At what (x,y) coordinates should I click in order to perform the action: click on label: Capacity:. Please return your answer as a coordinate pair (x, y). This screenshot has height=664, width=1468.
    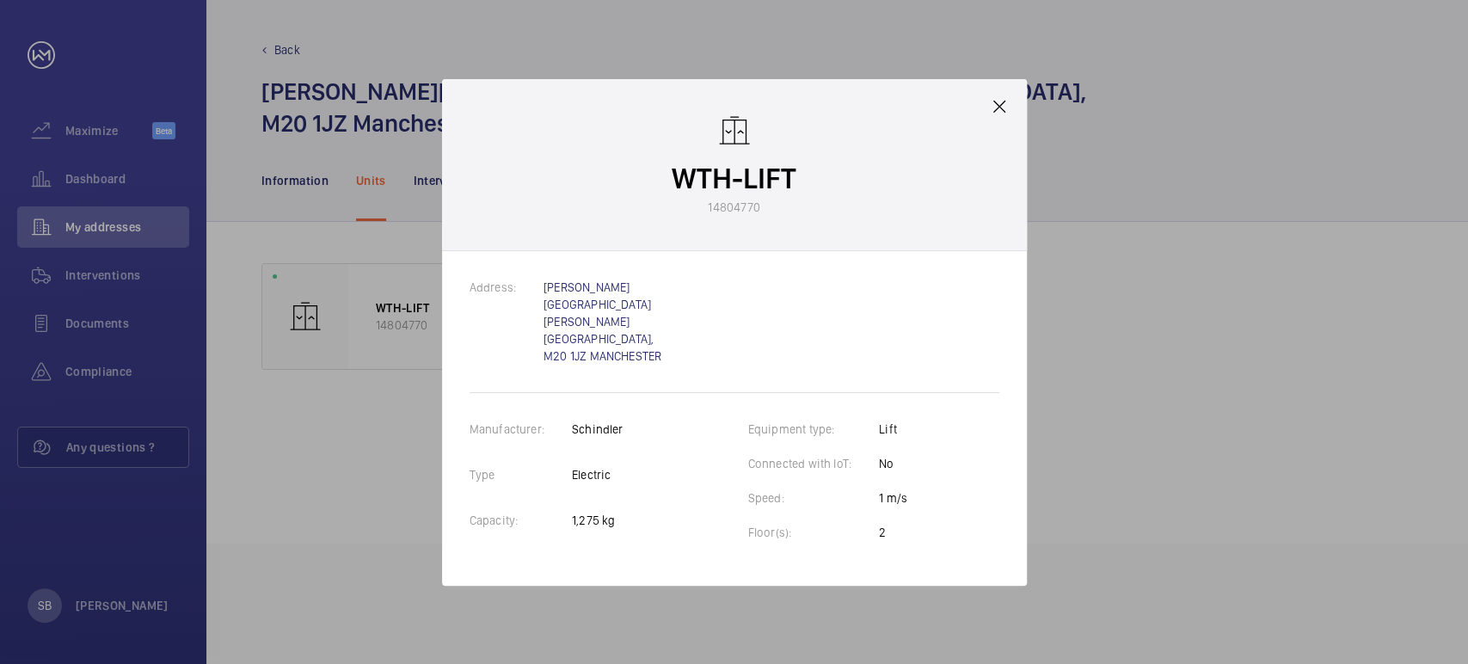
    Looking at the image, I should click on (508, 520).